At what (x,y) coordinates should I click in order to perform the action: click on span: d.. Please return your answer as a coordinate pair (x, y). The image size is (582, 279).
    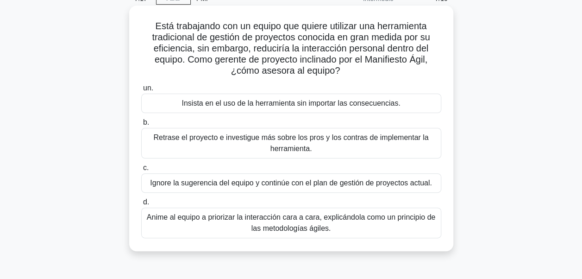
    Looking at the image, I should click on (146, 201).